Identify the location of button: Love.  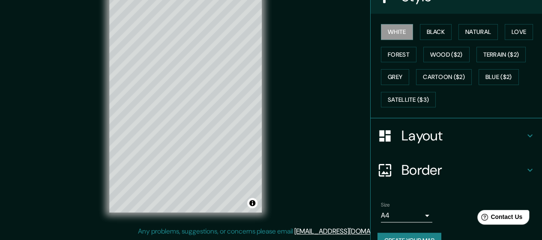
(519, 32).